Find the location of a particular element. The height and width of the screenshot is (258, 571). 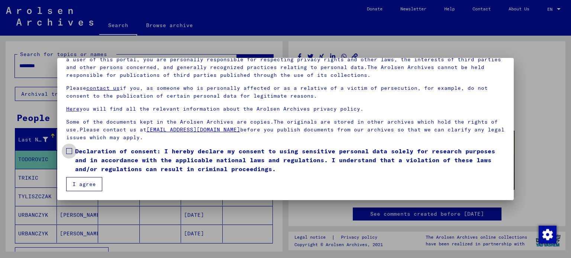

p: you will find all the relevant information about the Arolsen Archives privacy policy. is located at coordinates (285, 109).